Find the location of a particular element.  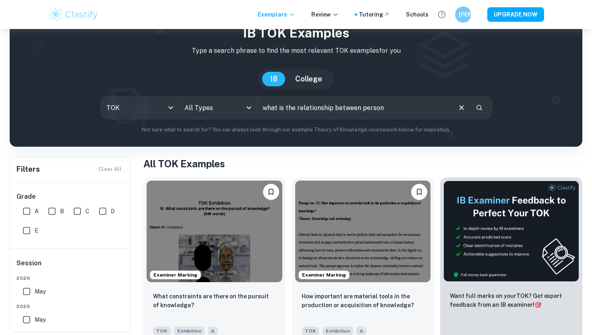

button: UPGRADE NOW is located at coordinates (516, 14).